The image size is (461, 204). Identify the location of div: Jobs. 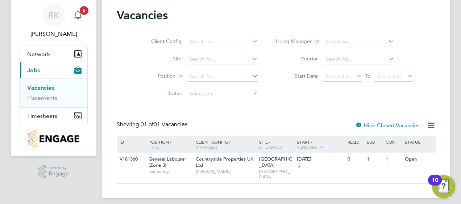
(54, 93).